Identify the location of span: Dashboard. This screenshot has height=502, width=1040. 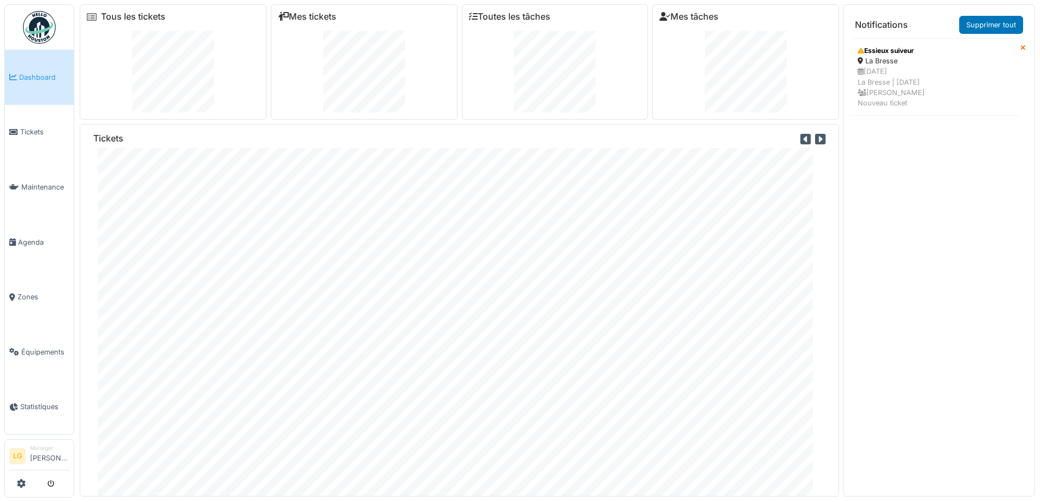
(44, 77).